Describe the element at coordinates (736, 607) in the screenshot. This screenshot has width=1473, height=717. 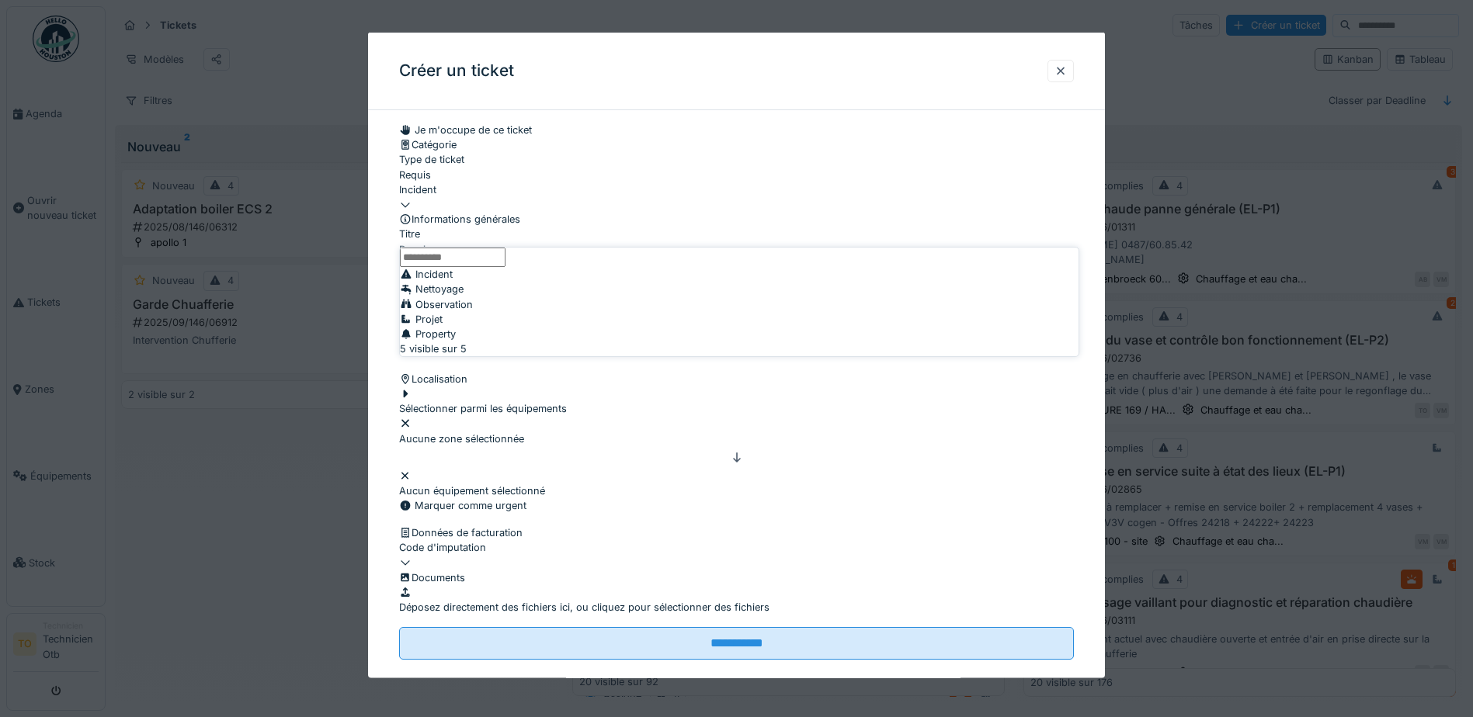
I see `p: Déposez directement des fichiers ici, ou cliquez pour sélectionner des fichiers` at that location.